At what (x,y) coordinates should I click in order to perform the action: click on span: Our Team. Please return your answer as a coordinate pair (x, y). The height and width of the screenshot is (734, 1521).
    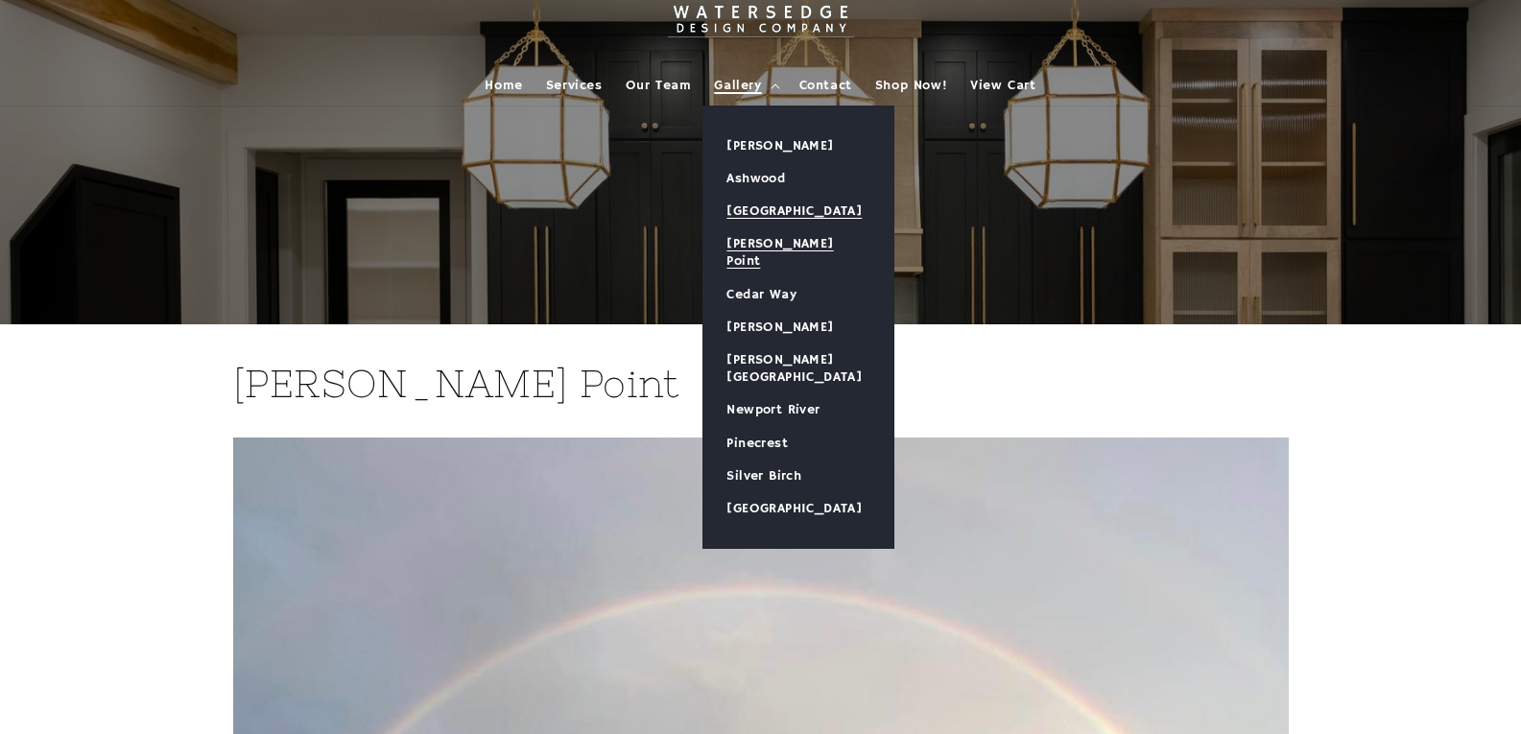
    Looking at the image, I should click on (658, 85).